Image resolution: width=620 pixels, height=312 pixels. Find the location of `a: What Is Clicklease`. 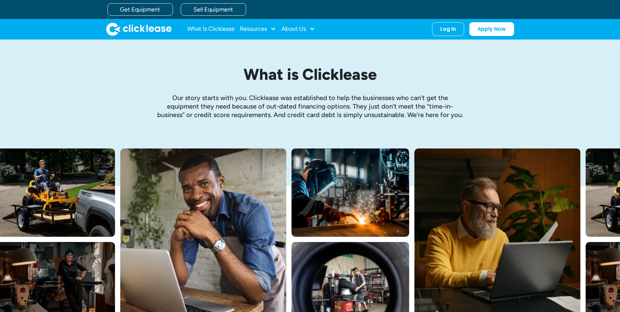

a: What Is Clicklease is located at coordinates (211, 29).